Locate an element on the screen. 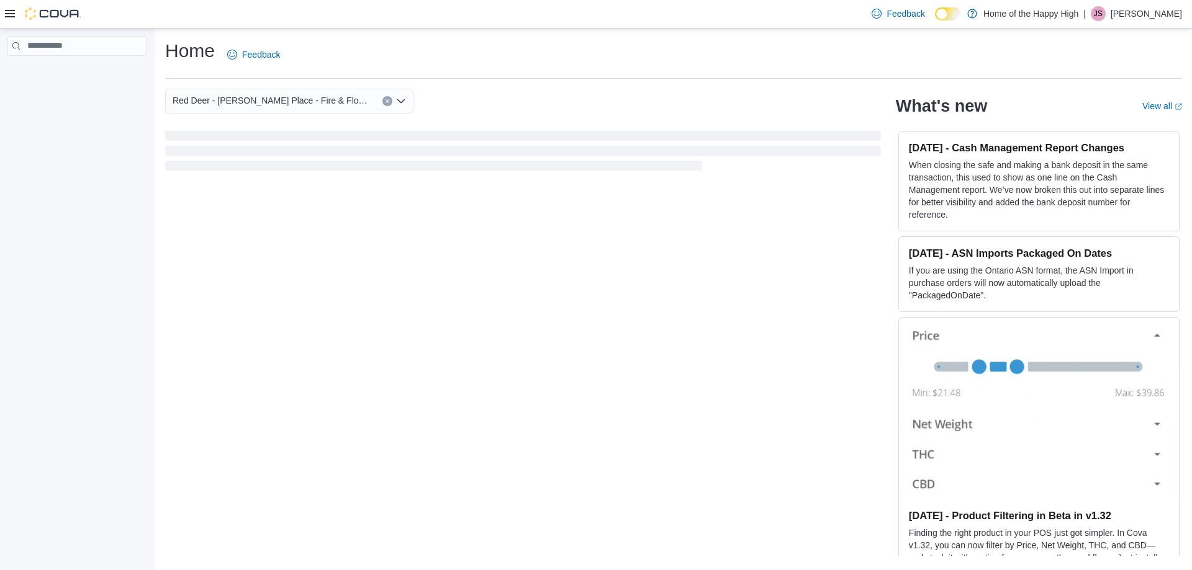  p: Home of the Happy High is located at coordinates (1030, 14).